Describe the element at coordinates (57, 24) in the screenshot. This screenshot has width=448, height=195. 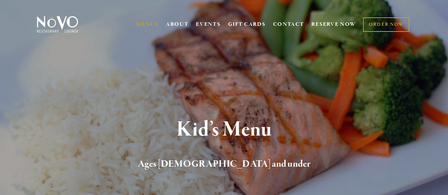
I see `img: Novo Restaurant &amp; Lounge` at that location.